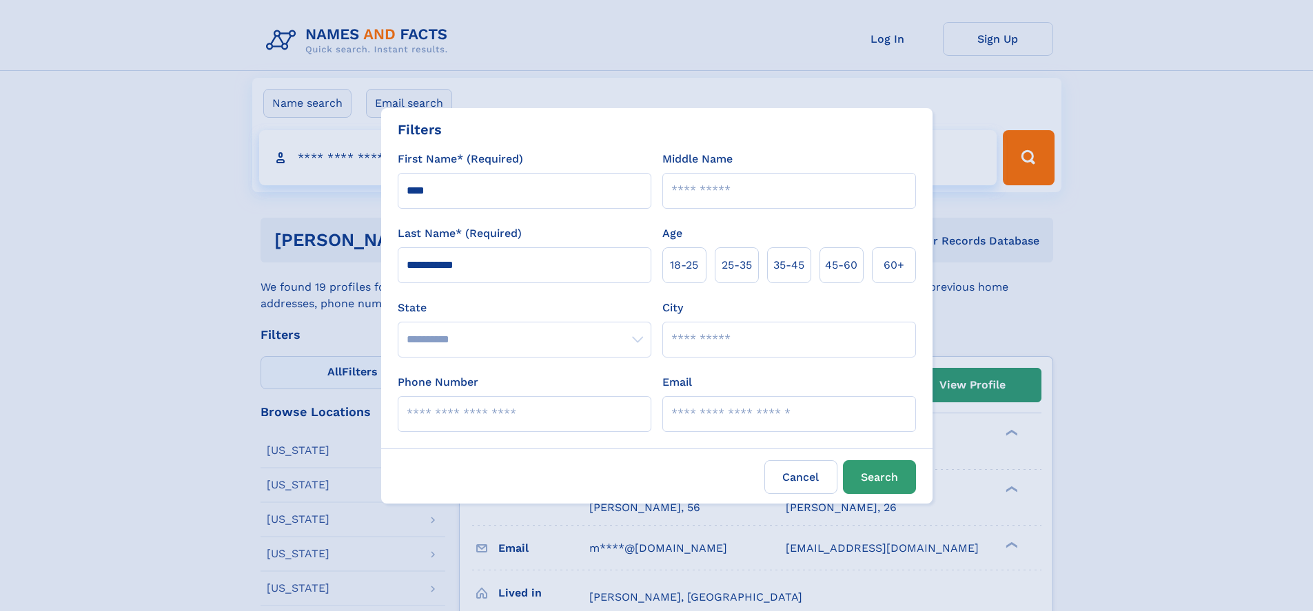 The image size is (1313, 611). What do you see at coordinates (788, 265) in the screenshot?
I see `span: 35‑45` at bounding box center [788, 265].